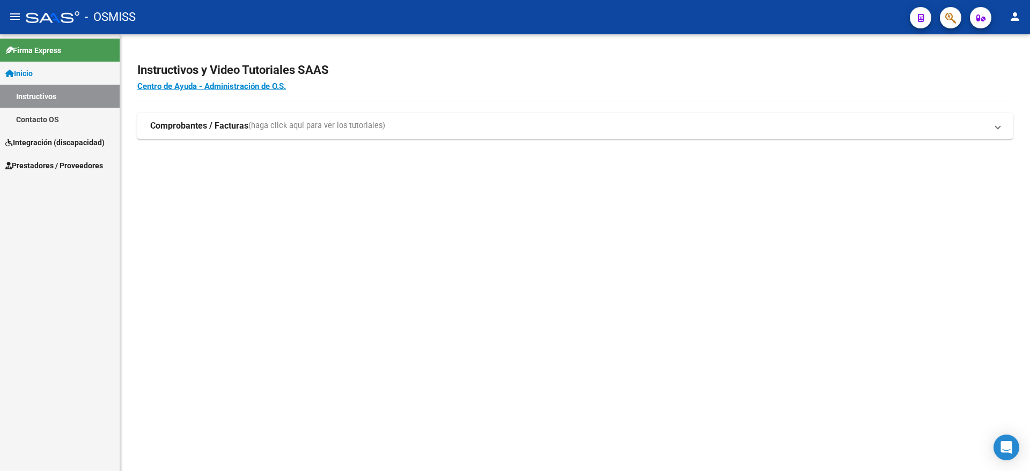 The height and width of the screenshot is (471, 1030). What do you see at coordinates (211, 86) in the screenshot?
I see `a: Centro de Ayuda - Administración de O.S.` at bounding box center [211, 86].